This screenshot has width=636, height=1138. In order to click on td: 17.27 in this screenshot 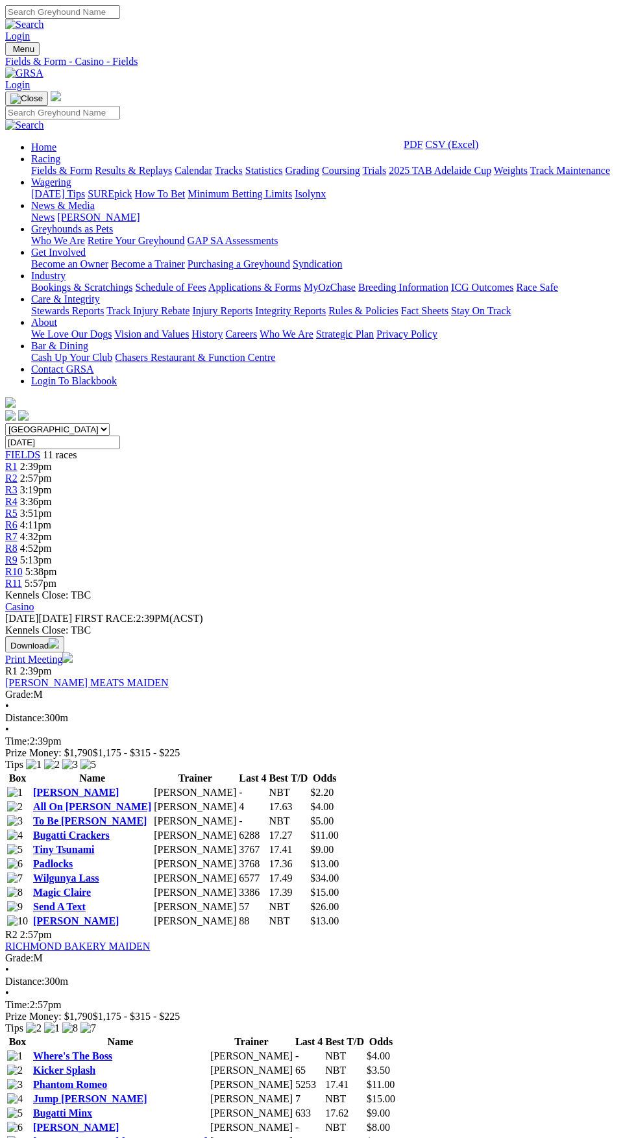, I will do `click(289, 836)`.